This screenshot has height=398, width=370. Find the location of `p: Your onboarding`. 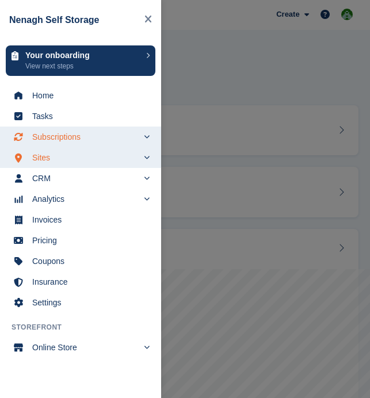

p: Your onboarding is located at coordinates (83, 55).